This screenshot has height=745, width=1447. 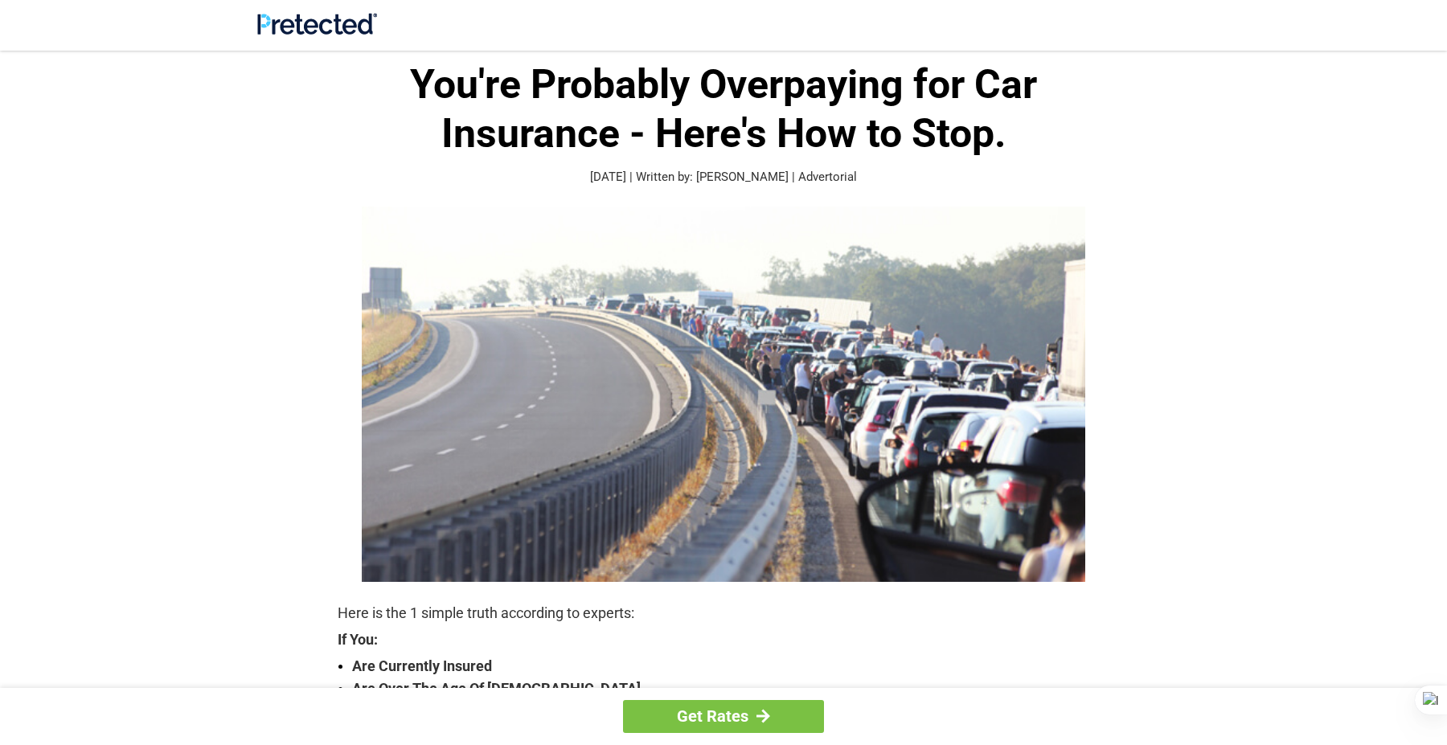 What do you see at coordinates (724, 716) in the screenshot?
I see `a: Get Rates` at bounding box center [724, 716].